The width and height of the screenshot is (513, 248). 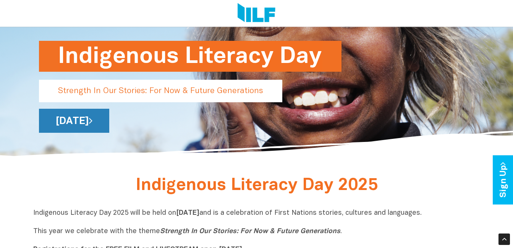 What do you see at coordinates (190, 56) in the screenshot?
I see `h1: Indigenous Literacy Day` at bounding box center [190, 56].